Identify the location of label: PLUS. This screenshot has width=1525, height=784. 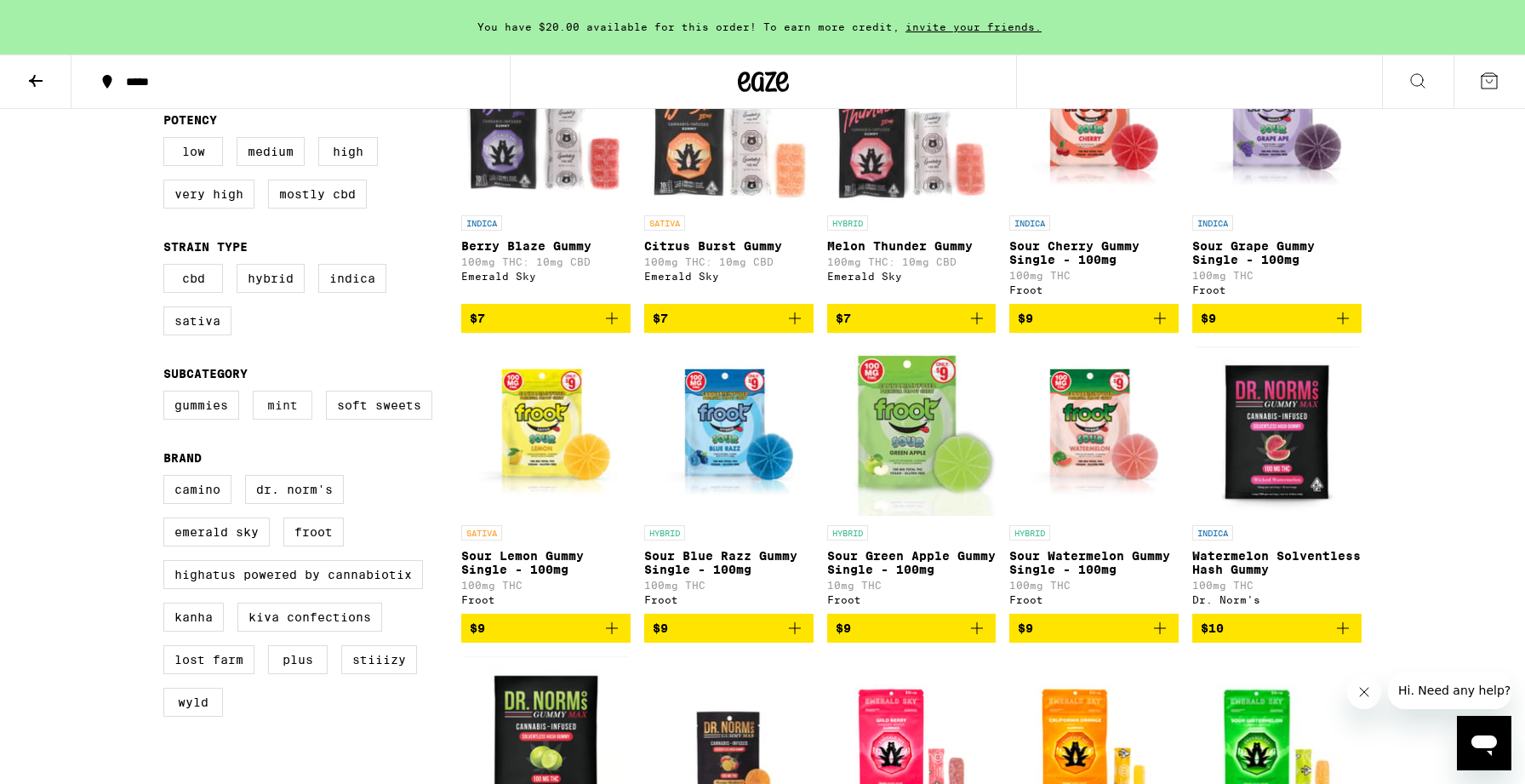
(298, 659).